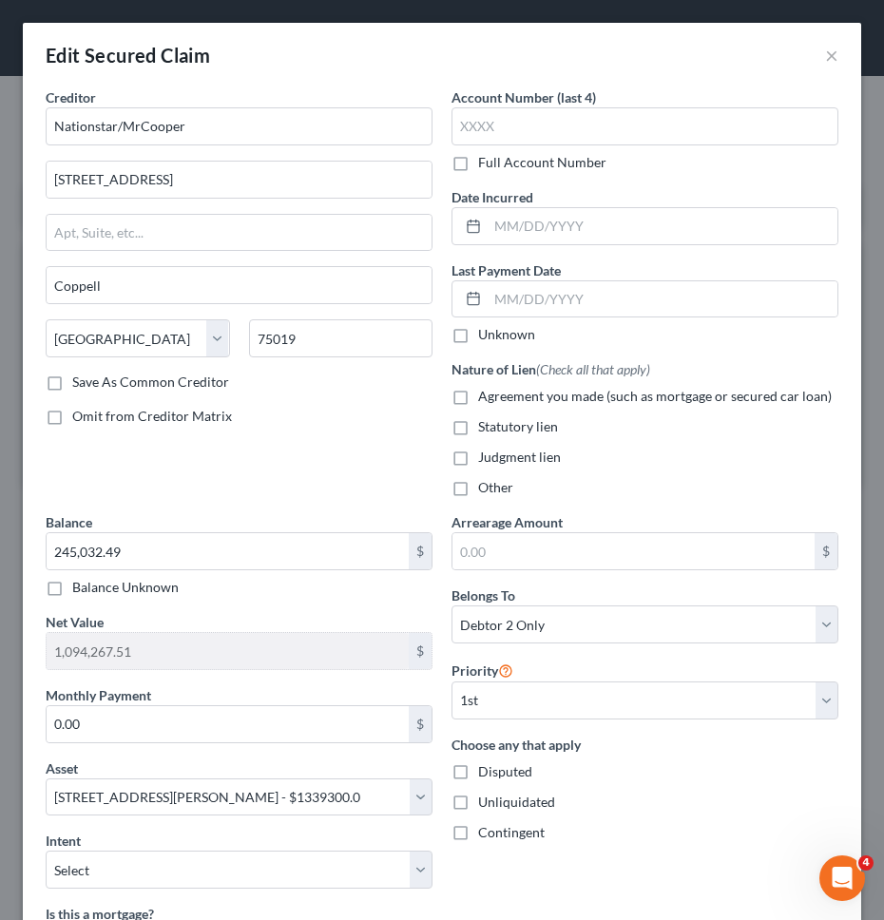  What do you see at coordinates (866, 863) in the screenshot?
I see `span: 4` at bounding box center [866, 863].